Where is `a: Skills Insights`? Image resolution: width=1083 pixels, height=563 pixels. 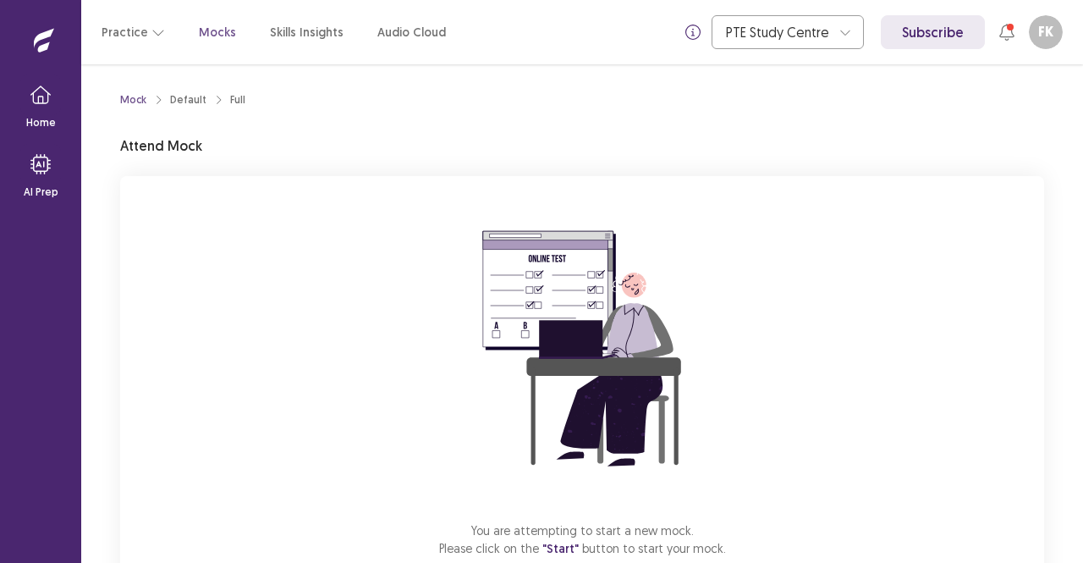
a: Skills Insights is located at coordinates (306, 32).